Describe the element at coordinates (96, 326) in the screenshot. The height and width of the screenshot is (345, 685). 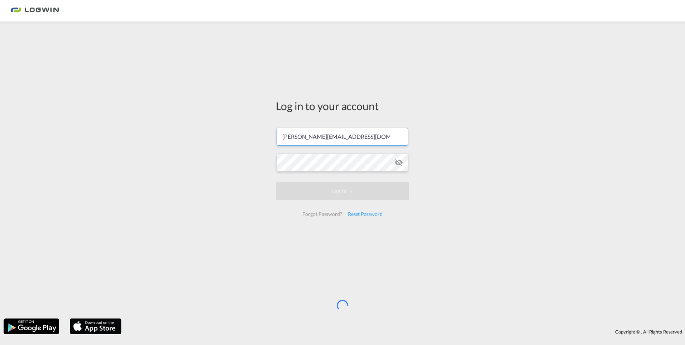
I see `img: apple.png` at that location.